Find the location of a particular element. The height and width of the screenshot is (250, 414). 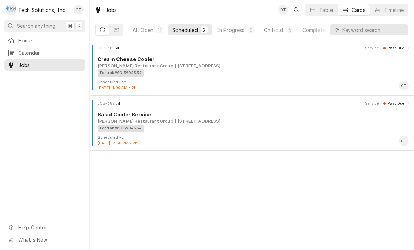

div: 0 is located at coordinates (251, 30).